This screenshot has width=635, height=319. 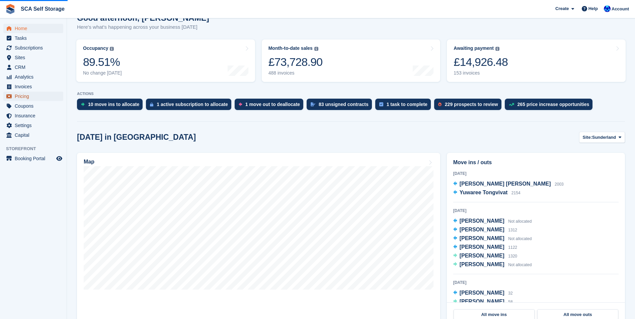 What do you see at coordinates (111, 106) in the screenshot?
I see `a: 10 move ins to allocate` at bounding box center [111, 106].